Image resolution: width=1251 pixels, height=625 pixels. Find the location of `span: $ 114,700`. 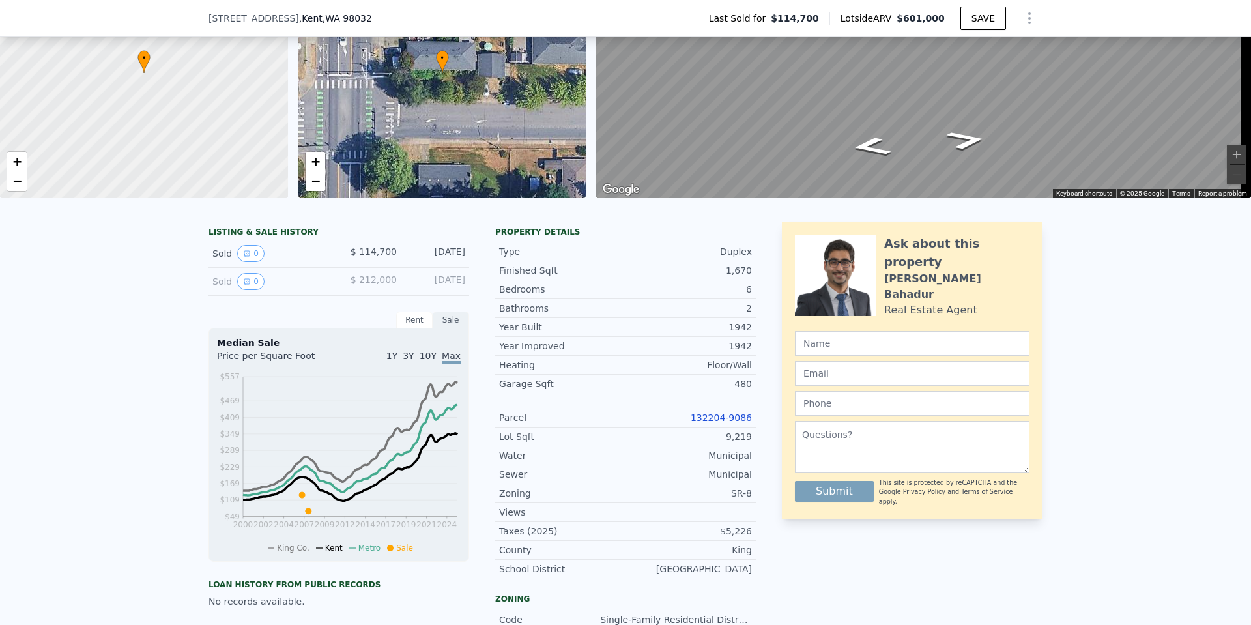

span: $ 114,700 is located at coordinates (373, 251).